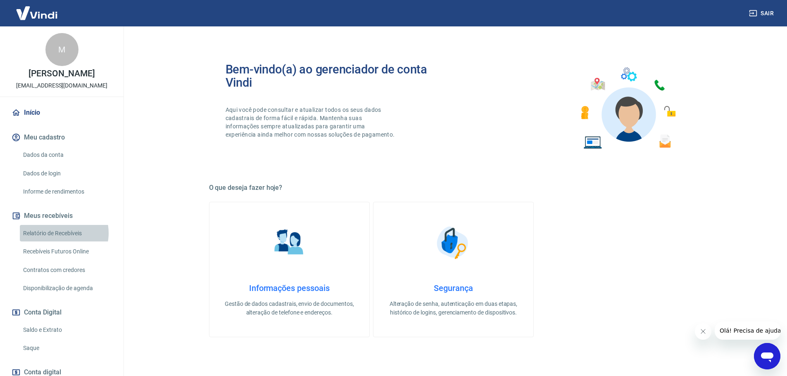 Image resolution: width=787 pixels, height=376 pixels. What do you see at coordinates (66, 251) in the screenshot?
I see `a: Recebíveis Futuros Online` at bounding box center [66, 251].